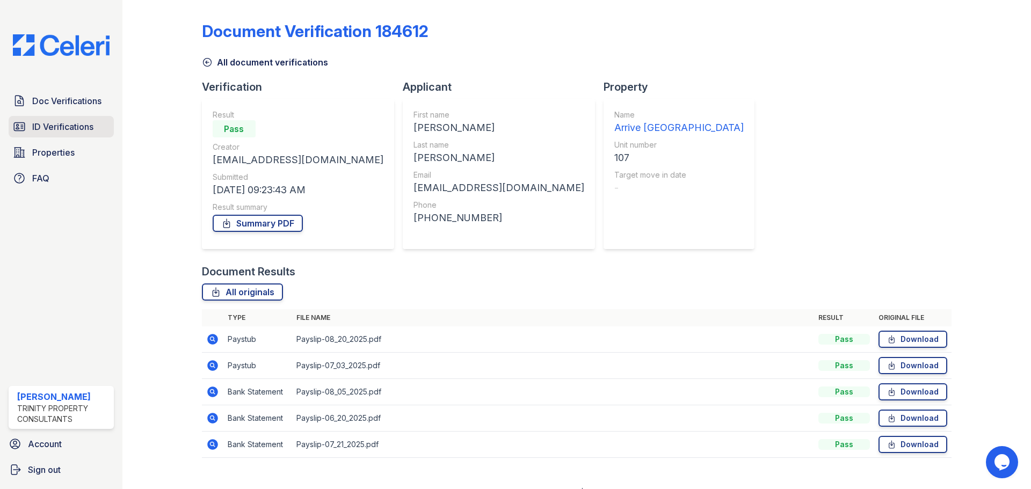 The width and height of the screenshot is (1031, 489). I want to click on a: ID Verifications, so click(61, 127).